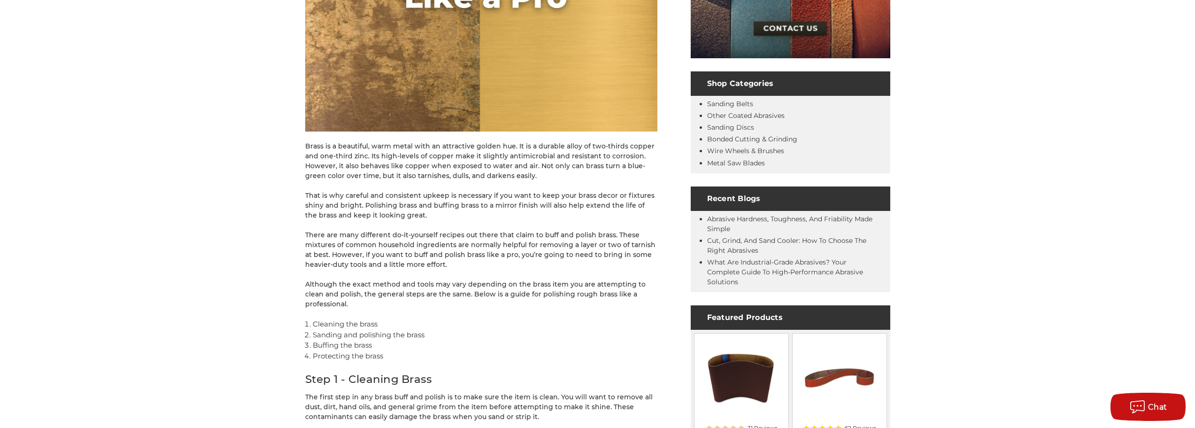 This screenshot has width=1195, height=428. Describe the element at coordinates (481, 161) in the screenshot. I see `p: Brass is a beautiful, warm metal with an attractive golden hue. It is a durable alloy of two-thir...` at that location.